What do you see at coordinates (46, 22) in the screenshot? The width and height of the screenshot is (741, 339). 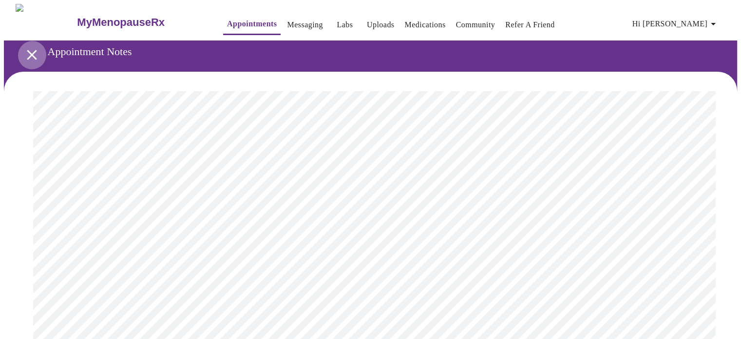 I see `img: MyMenopauseRx Logo` at bounding box center [46, 22].